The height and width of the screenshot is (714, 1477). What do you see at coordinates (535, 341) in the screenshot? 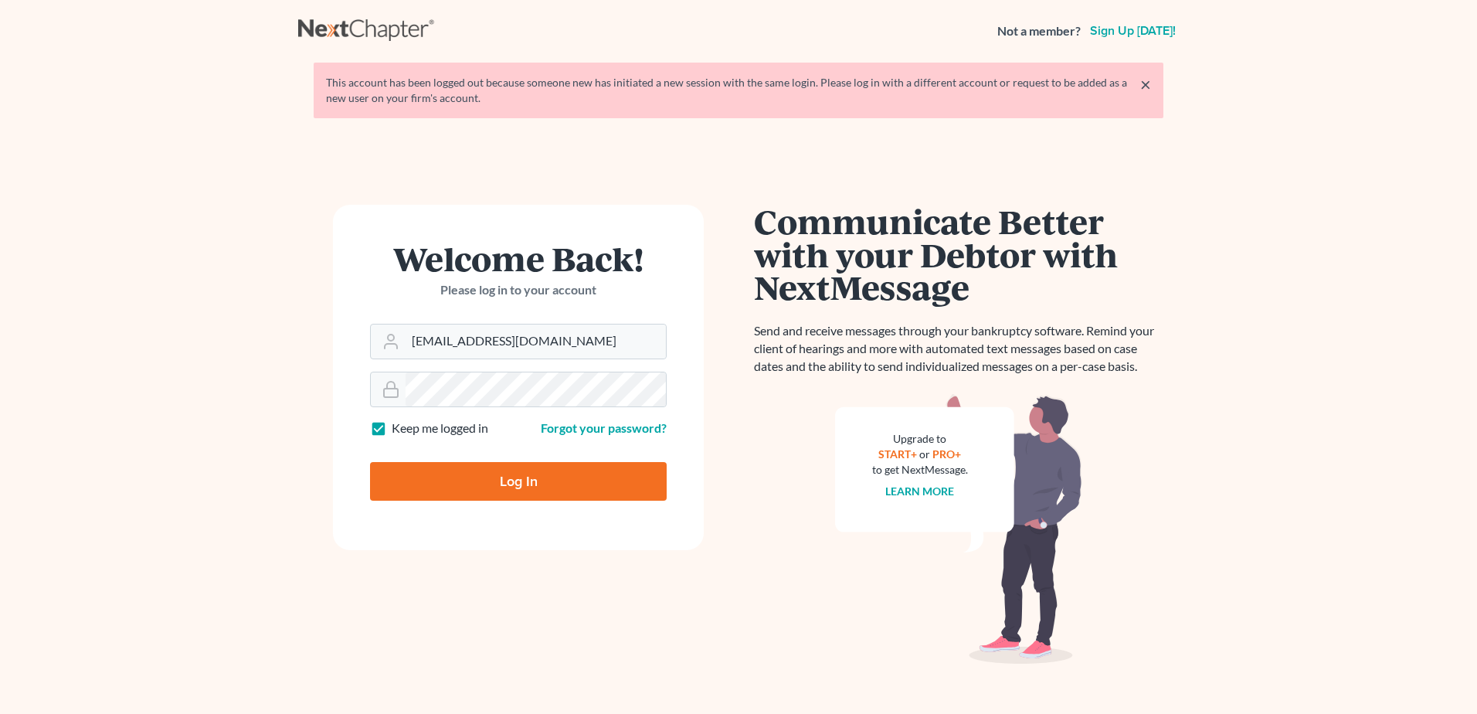
I see `input: Email Address` at bounding box center [535, 341].